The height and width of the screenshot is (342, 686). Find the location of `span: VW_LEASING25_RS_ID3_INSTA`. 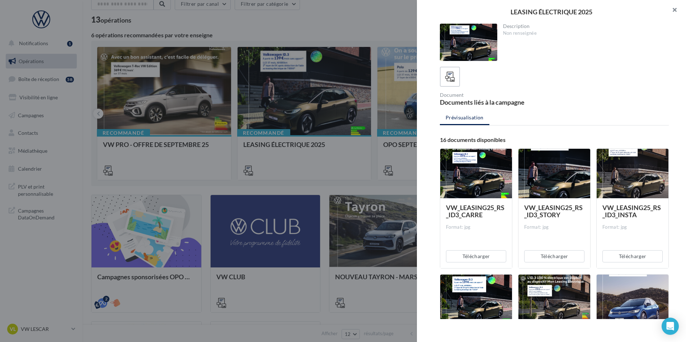

span: VW_LEASING25_RS_ID3_INSTA is located at coordinates (632, 211).